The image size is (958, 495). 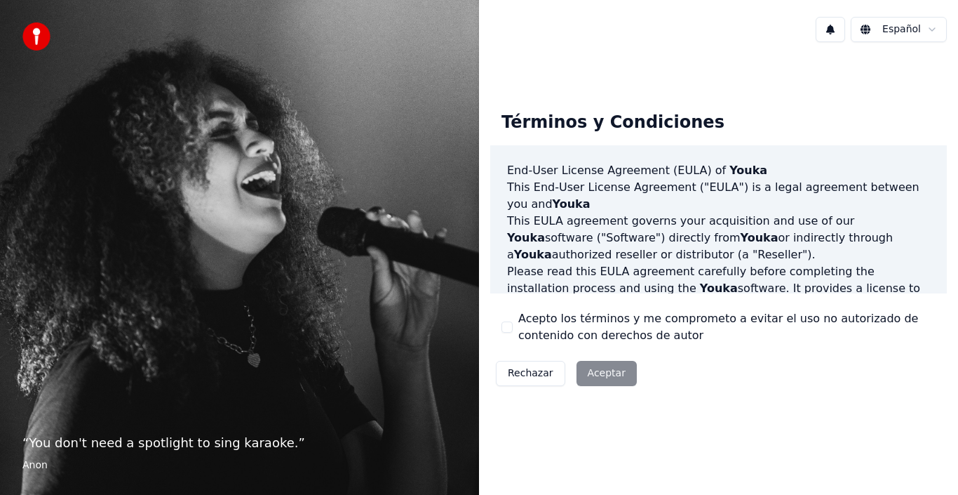 I want to click on button: Rechazar, so click(x=530, y=373).